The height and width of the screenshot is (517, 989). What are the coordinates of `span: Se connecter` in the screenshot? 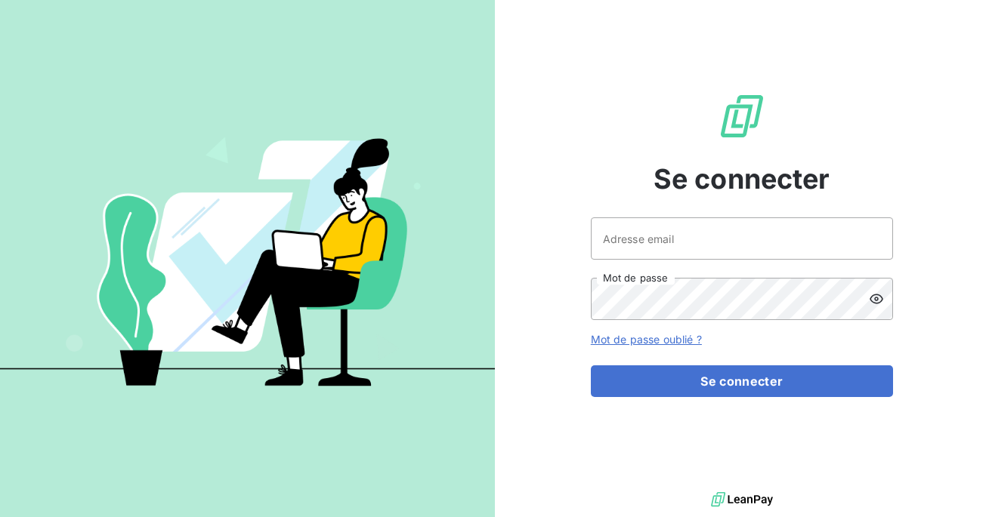 It's located at (742, 179).